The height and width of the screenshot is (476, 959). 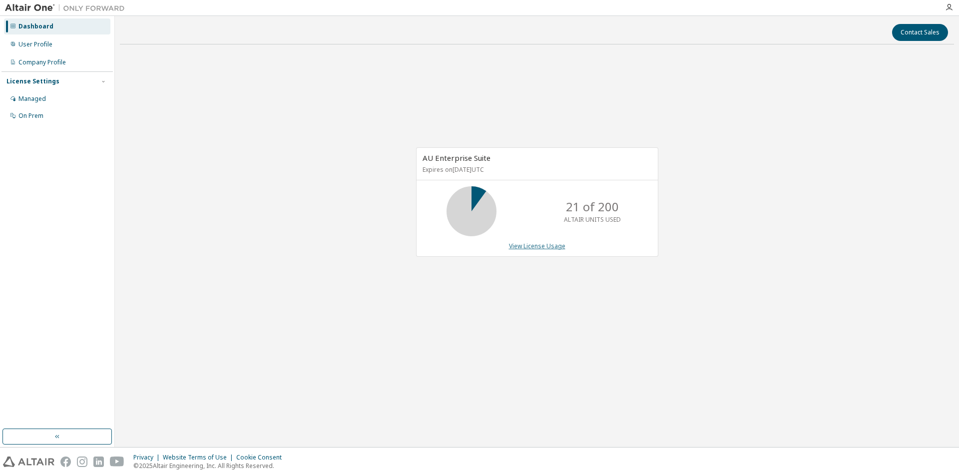 What do you see at coordinates (117, 462) in the screenshot?
I see `img: youtube.svg` at bounding box center [117, 462].